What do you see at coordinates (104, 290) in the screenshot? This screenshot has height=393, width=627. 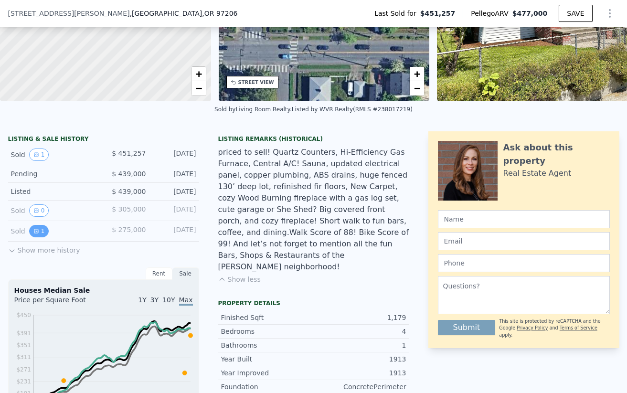 I see `div: Houses Median Sale` at bounding box center [104, 290].